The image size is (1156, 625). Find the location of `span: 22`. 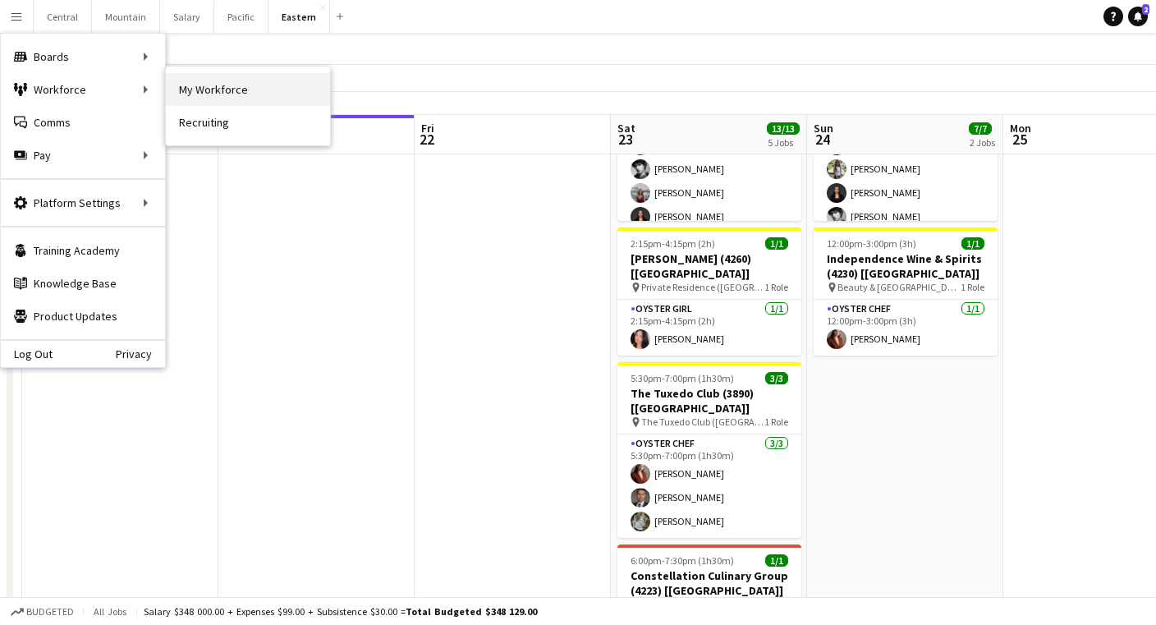

span: 22 is located at coordinates (426, 139).